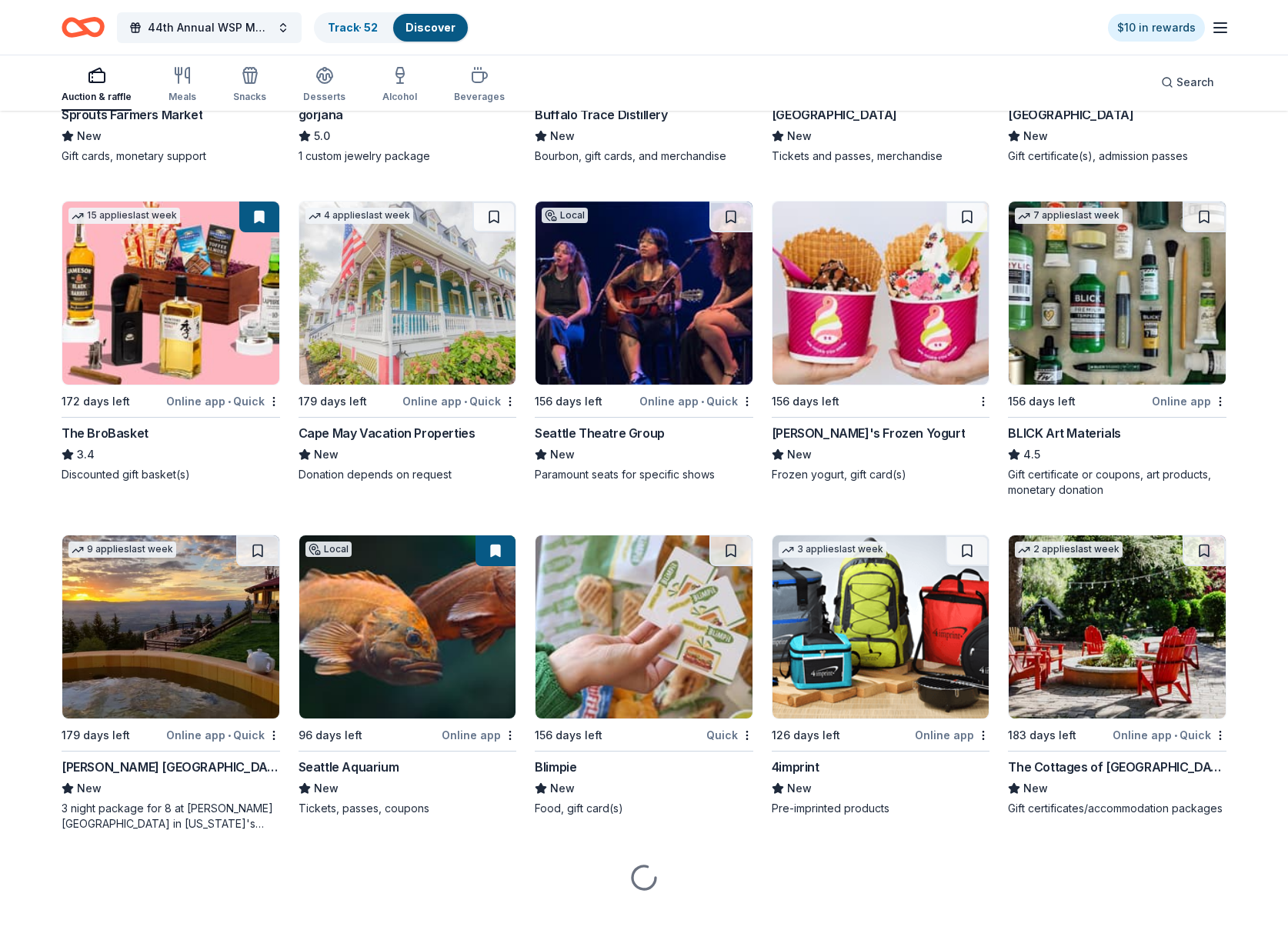  What do you see at coordinates (1117, 627) in the screenshot?
I see `img: Image for The Cottages of Napa Valley` at bounding box center [1117, 627].